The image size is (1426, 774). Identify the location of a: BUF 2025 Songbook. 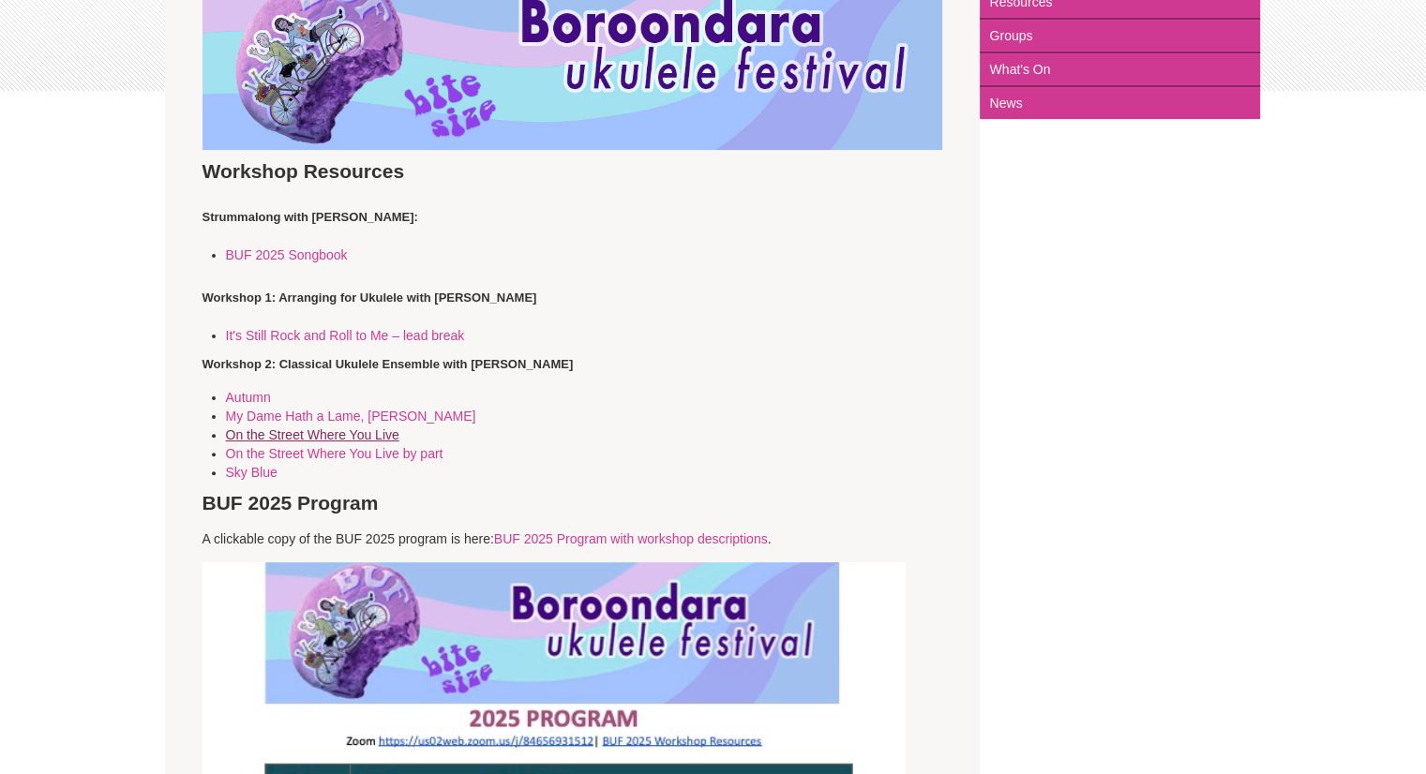
(287, 255).